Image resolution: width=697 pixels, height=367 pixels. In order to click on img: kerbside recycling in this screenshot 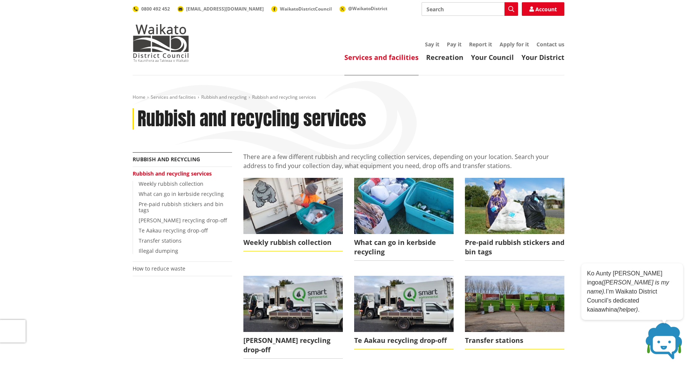, I will do `click(404, 206)`.